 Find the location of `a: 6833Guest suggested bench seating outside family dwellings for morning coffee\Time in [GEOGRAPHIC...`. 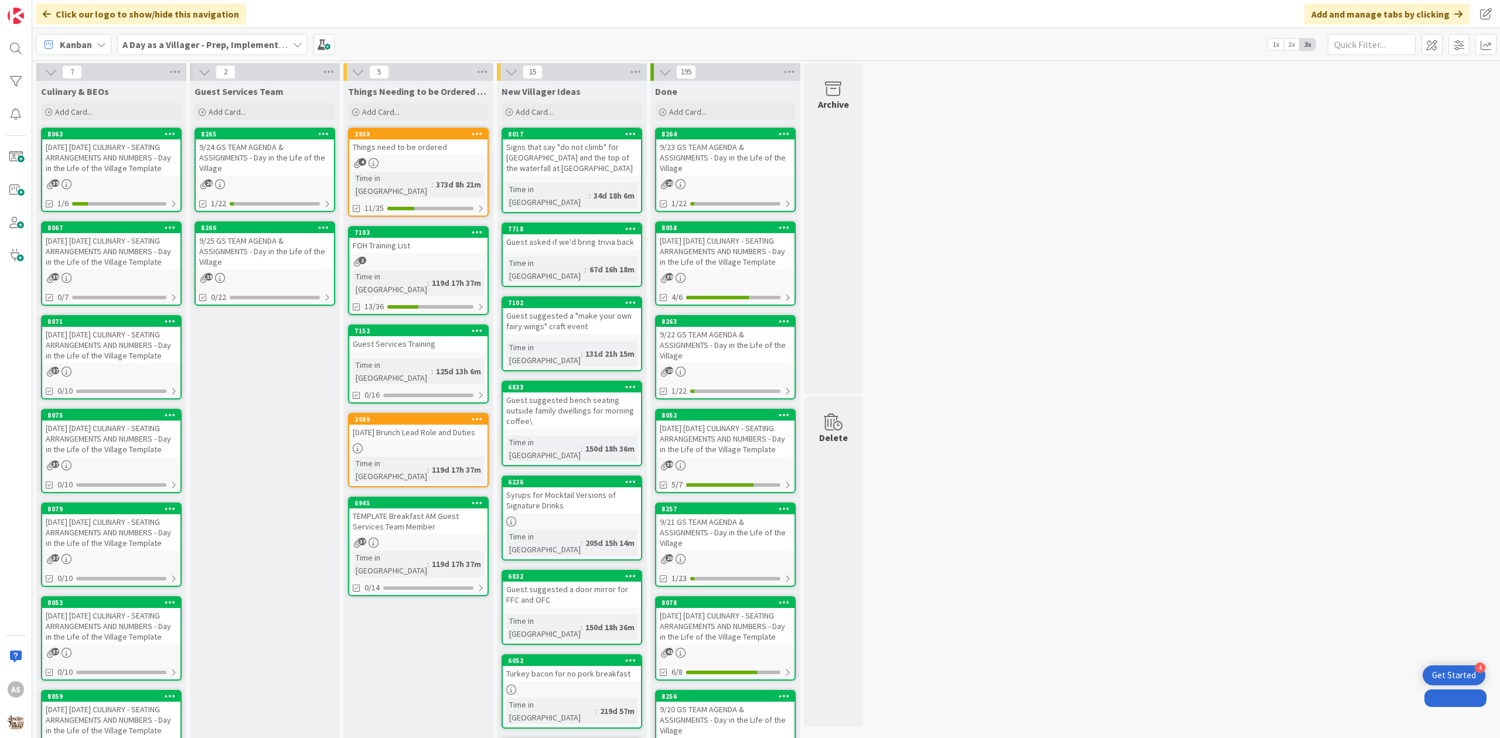

a: 6833Guest suggested bench seating outside family dwellings for morning coffee\Time in [GEOGRAPHIC... is located at coordinates (572, 424).